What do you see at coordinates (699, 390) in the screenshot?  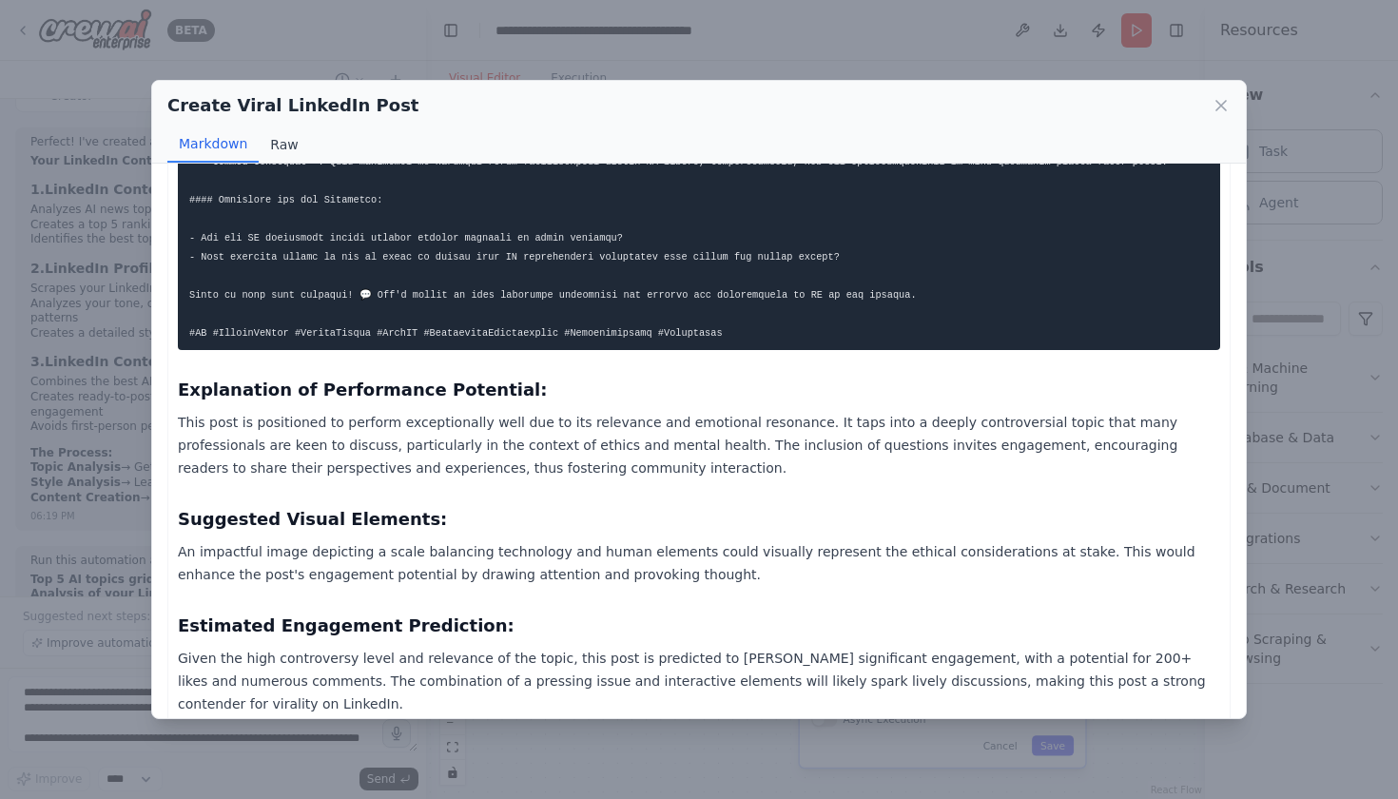 I see `h3: Explanation of Performance Potential:` at bounding box center [699, 390].